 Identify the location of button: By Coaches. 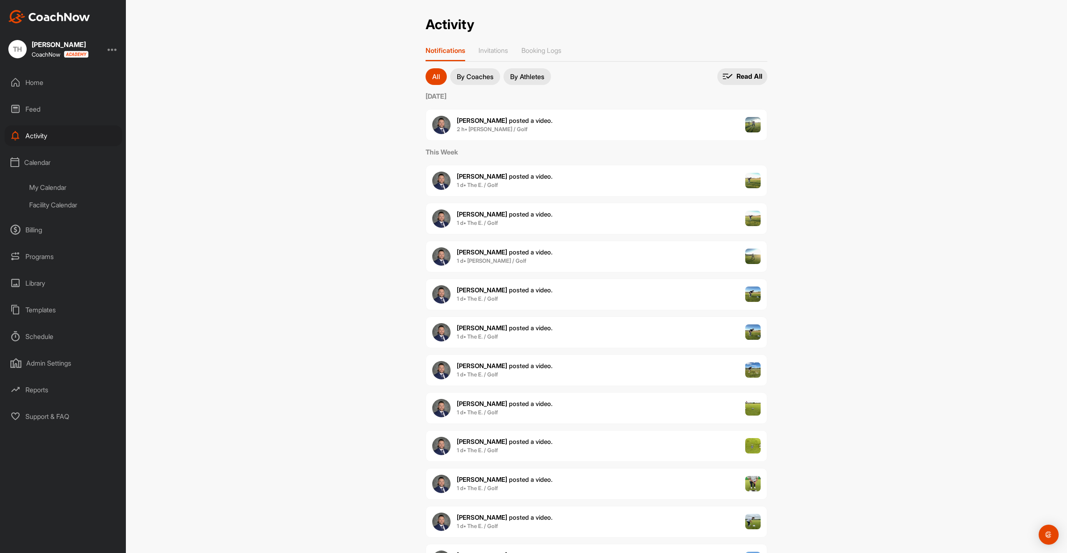
(475, 77).